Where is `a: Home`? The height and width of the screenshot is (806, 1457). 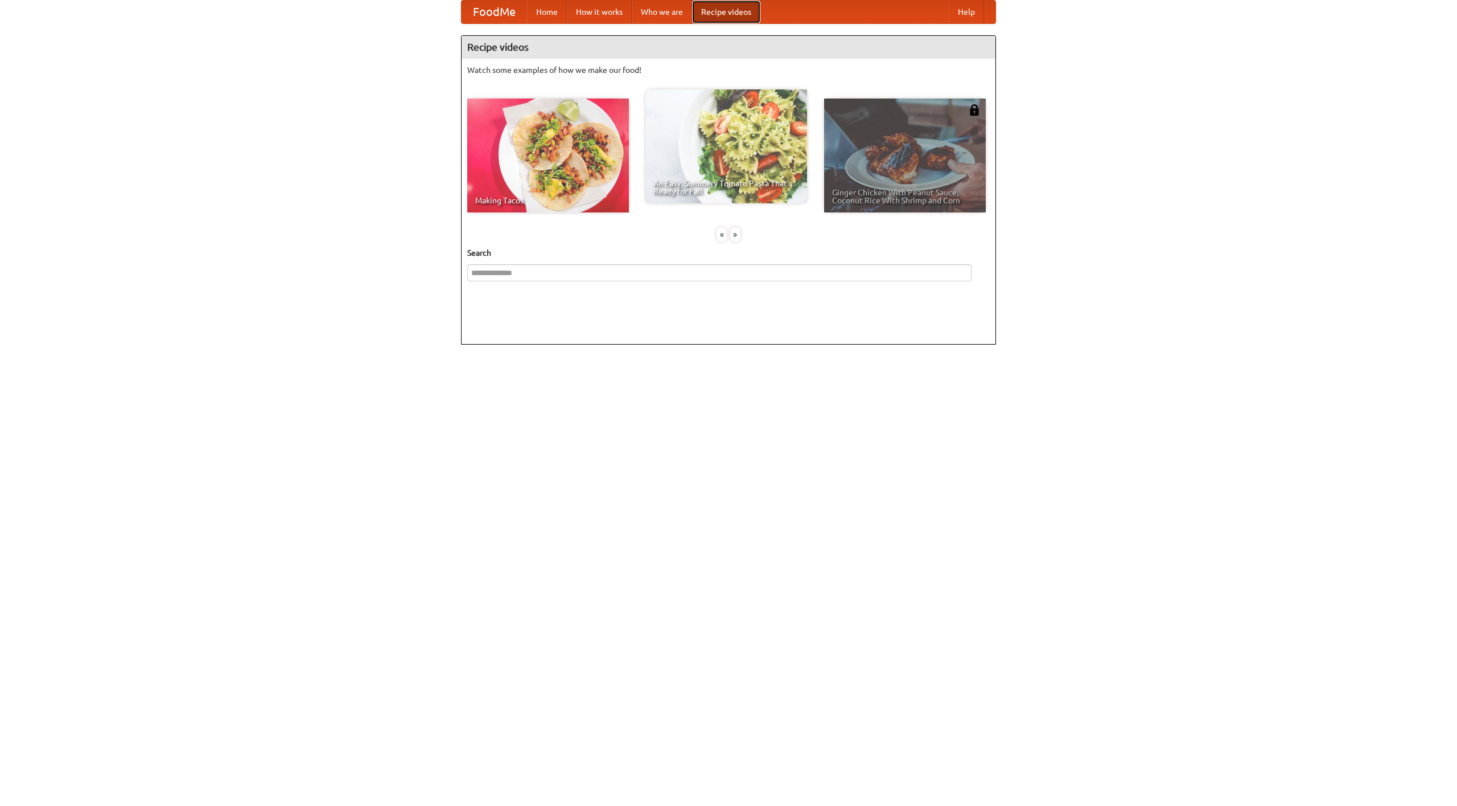 a: Home is located at coordinates (547, 12).